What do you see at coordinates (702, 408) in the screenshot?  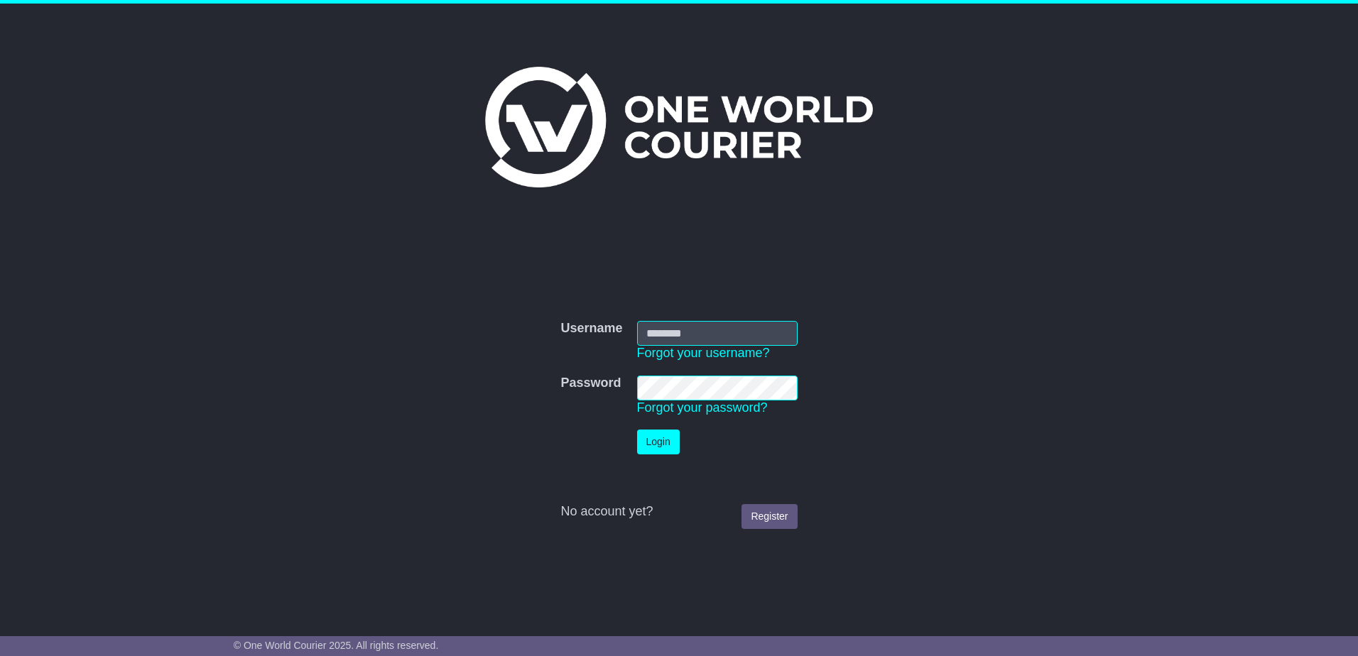 I see `a: Forgot your password?` at bounding box center [702, 408].